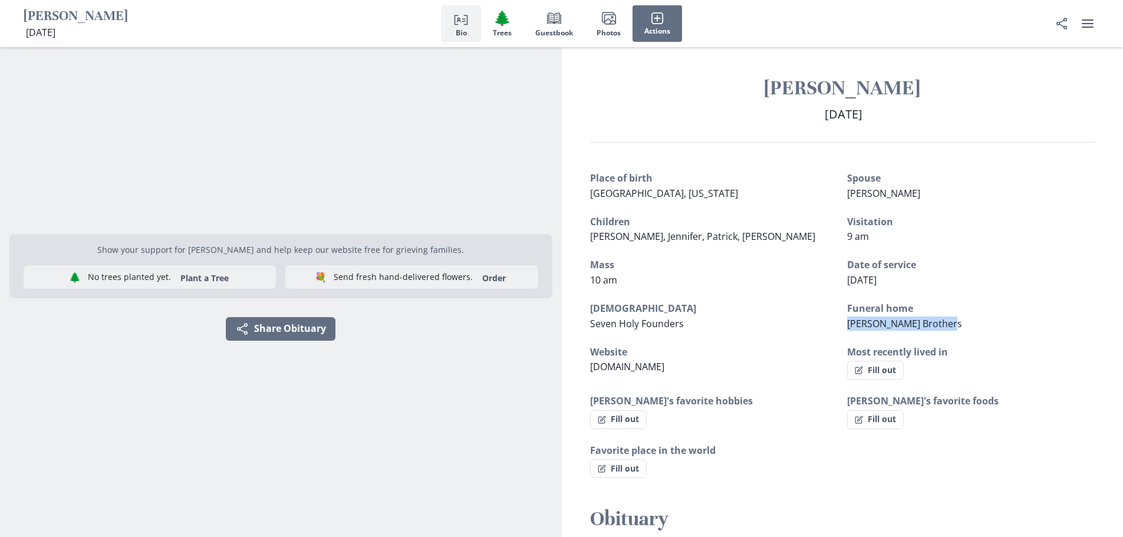  Describe the element at coordinates (657, 24) in the screenshot. I see `button: Actions` at that location.